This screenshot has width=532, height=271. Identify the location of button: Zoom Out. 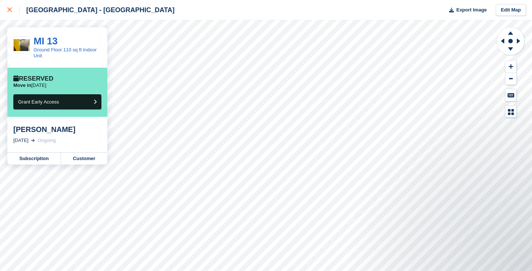
(511, 79).